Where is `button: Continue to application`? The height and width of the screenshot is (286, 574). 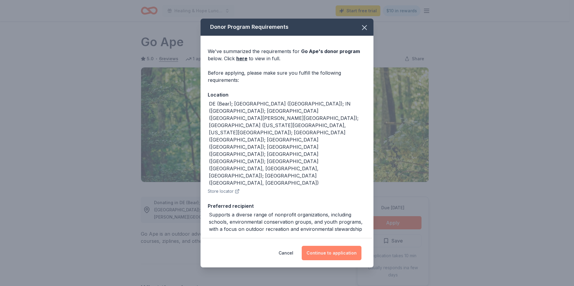
button: Continue to application is located at coordinates (331, 253).